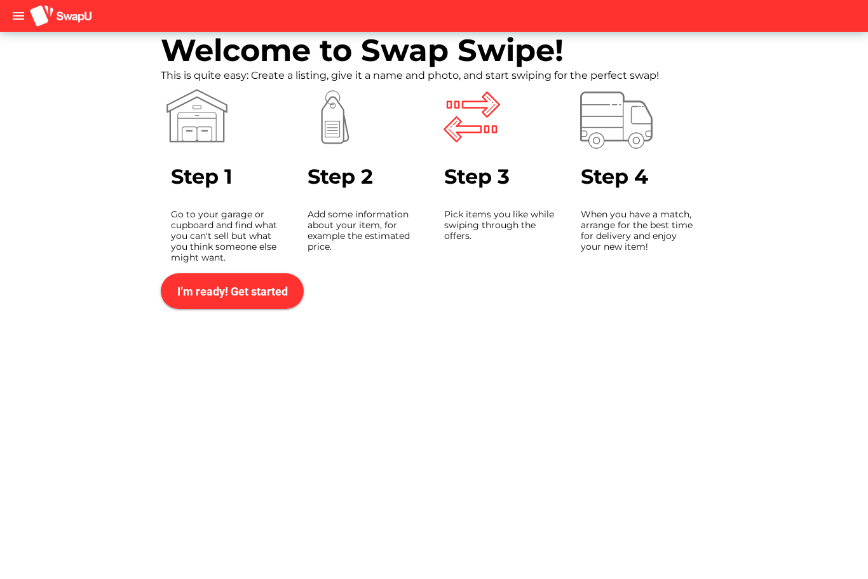 The height and width of the screenshot is (579, 868). Describe the element at coordinates (229, 176) in the screenshot. I see `div: Step 1` at that location.